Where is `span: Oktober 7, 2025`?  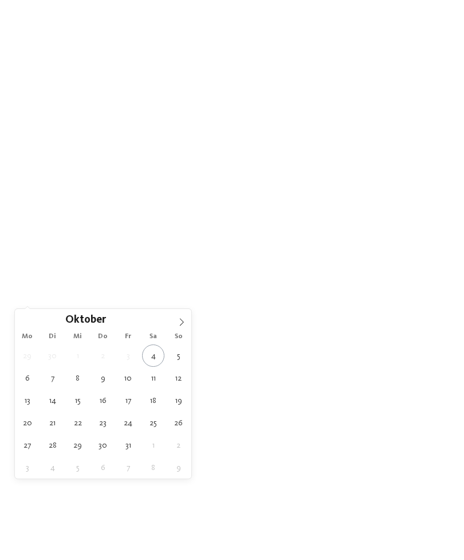
span: Oktober 7, 2025 is located at coordinates (52, 378).